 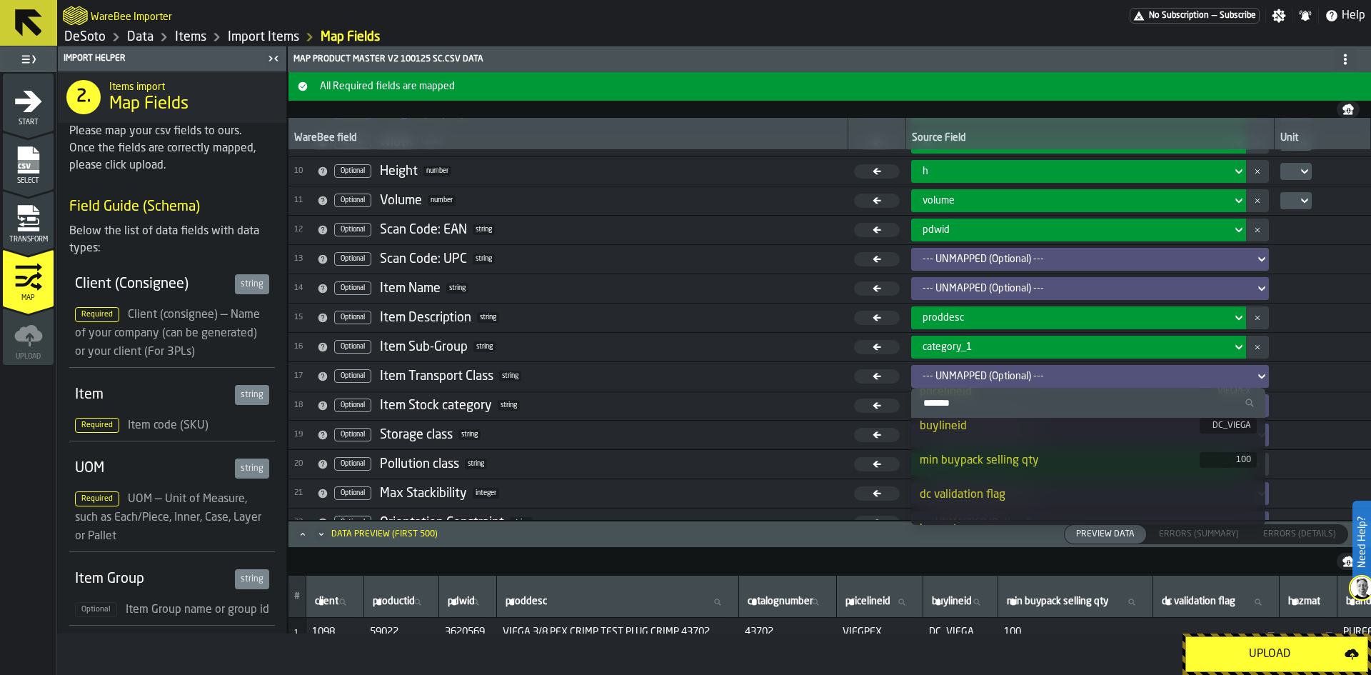 I want to click on div: thumb, so click(x=1300, y=534).